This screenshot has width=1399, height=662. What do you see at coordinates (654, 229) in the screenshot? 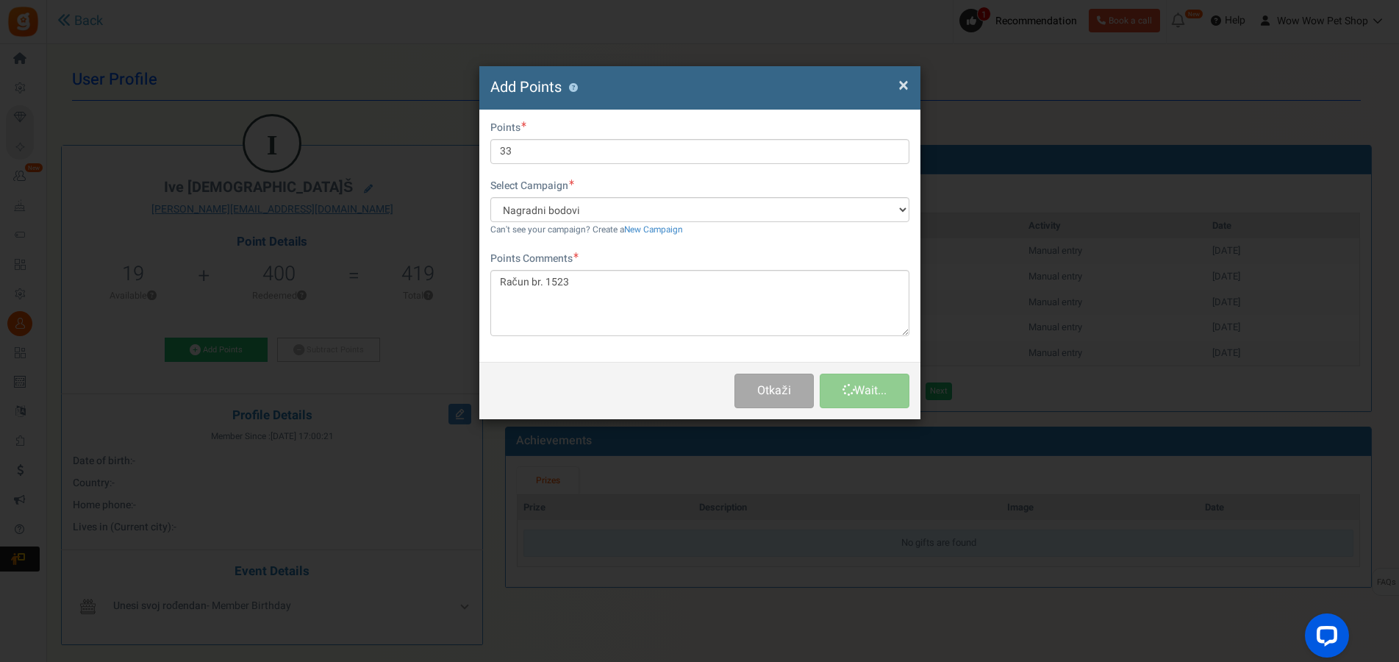
I see `a: New Campaign` at bounding box center [654, 229].